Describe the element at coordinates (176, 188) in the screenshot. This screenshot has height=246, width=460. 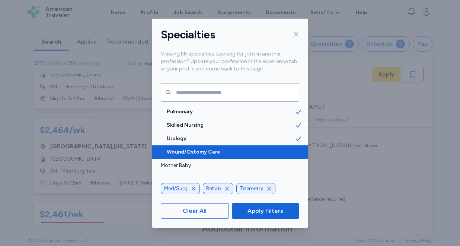
I see `span: Med/Surg` at that location.